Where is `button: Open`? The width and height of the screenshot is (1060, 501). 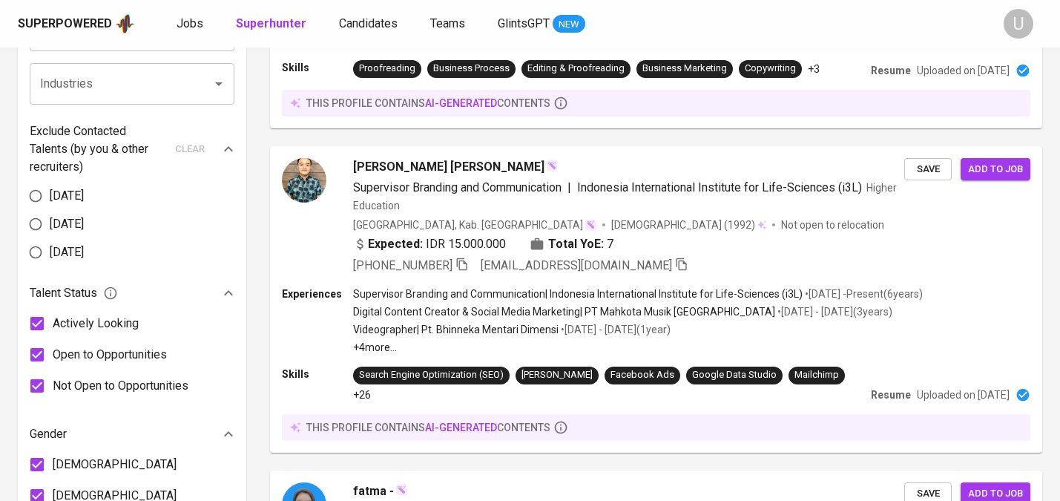
button: Open is located at coordinates (219, 84).